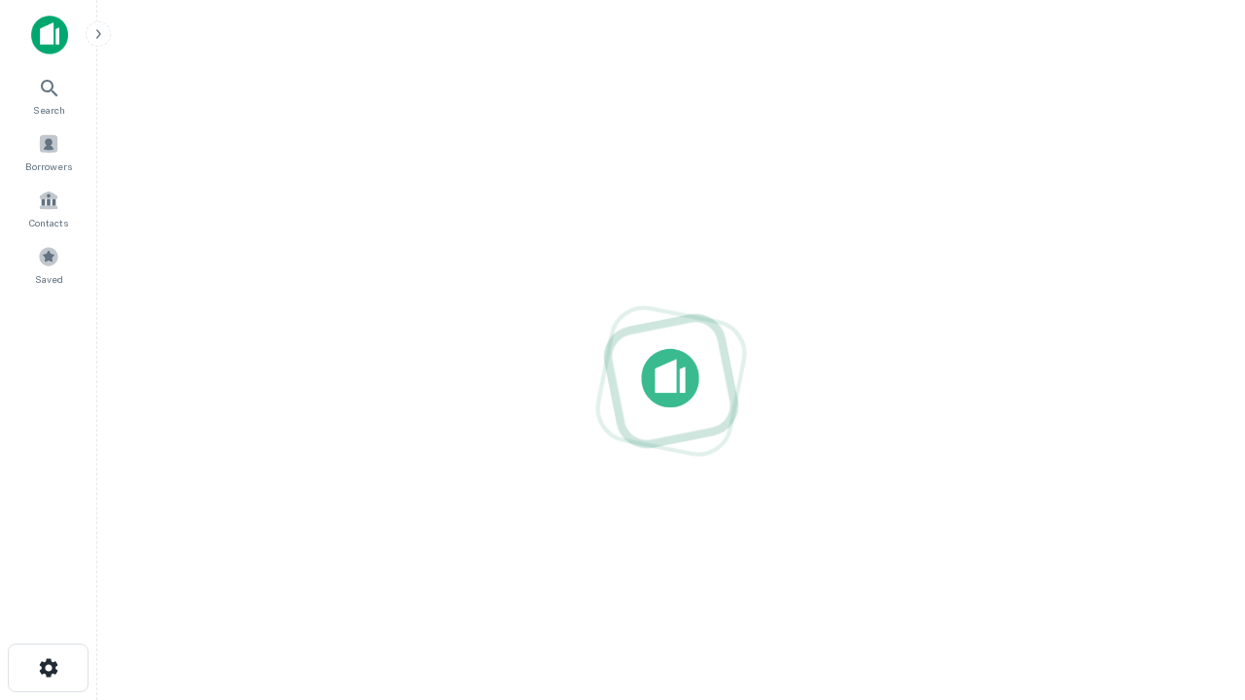 This screenshot has width=1245, height=700. Describe the element at coordinates (49, 166) in the screenshot. I see `span: Borrowers` at that location.